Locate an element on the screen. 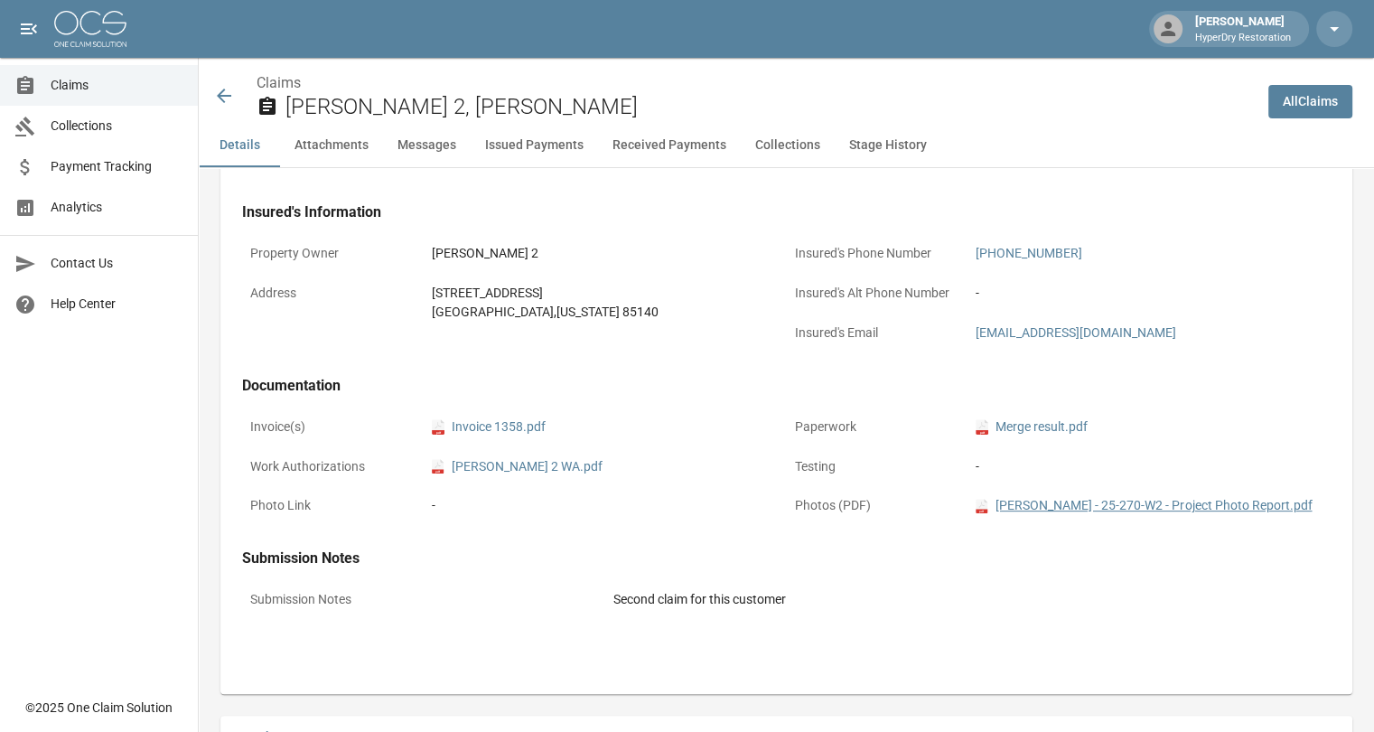  p: Insured's Alt Phone Number is located at coordinates (877, 293).